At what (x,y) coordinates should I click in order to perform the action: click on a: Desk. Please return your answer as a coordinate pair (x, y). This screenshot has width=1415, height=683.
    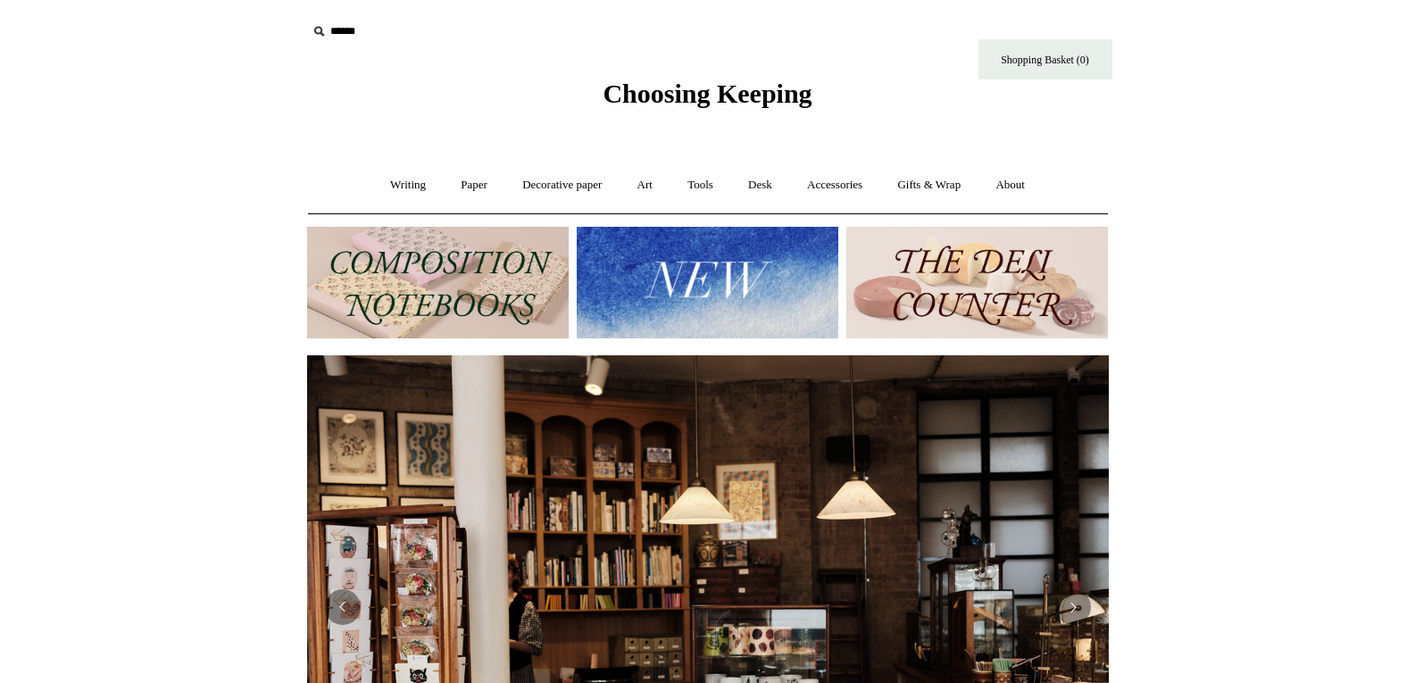
    Looking at the image, I should click on (760, 185).